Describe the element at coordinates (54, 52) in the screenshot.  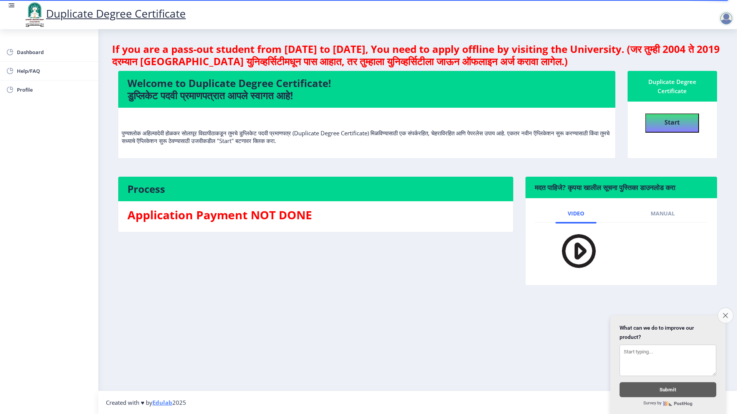
I see `span: Dashboard` at that location.